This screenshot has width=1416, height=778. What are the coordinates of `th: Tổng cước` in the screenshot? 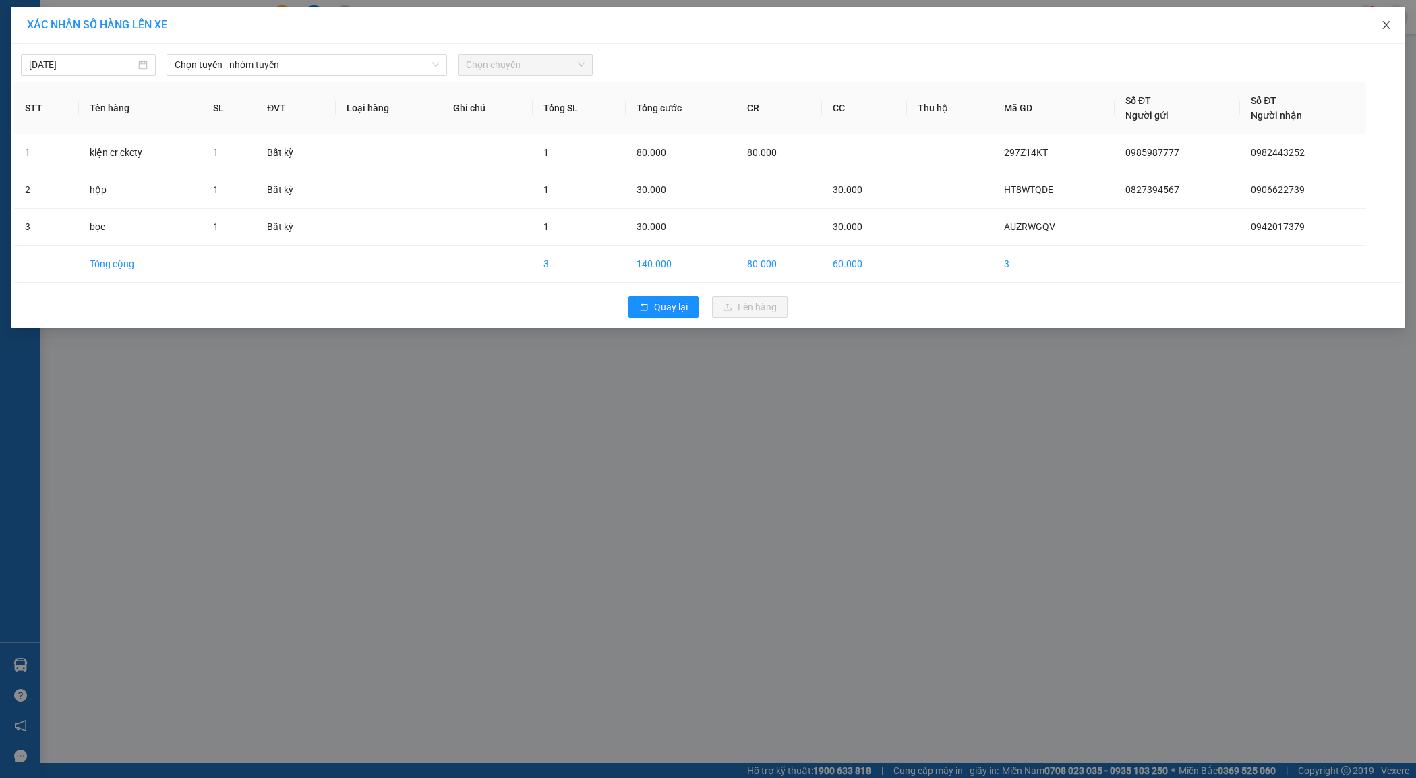 It's located at (681, 108).